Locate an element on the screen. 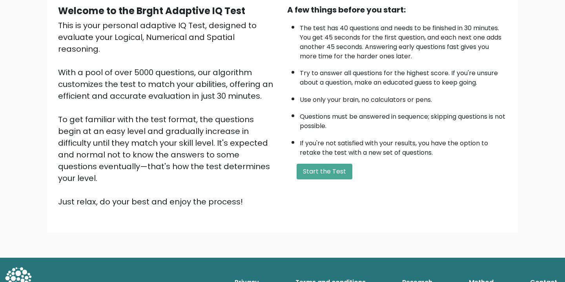  b: Welcome to the Brght Adaptive IQ Test is located at coordinates (151, 11).